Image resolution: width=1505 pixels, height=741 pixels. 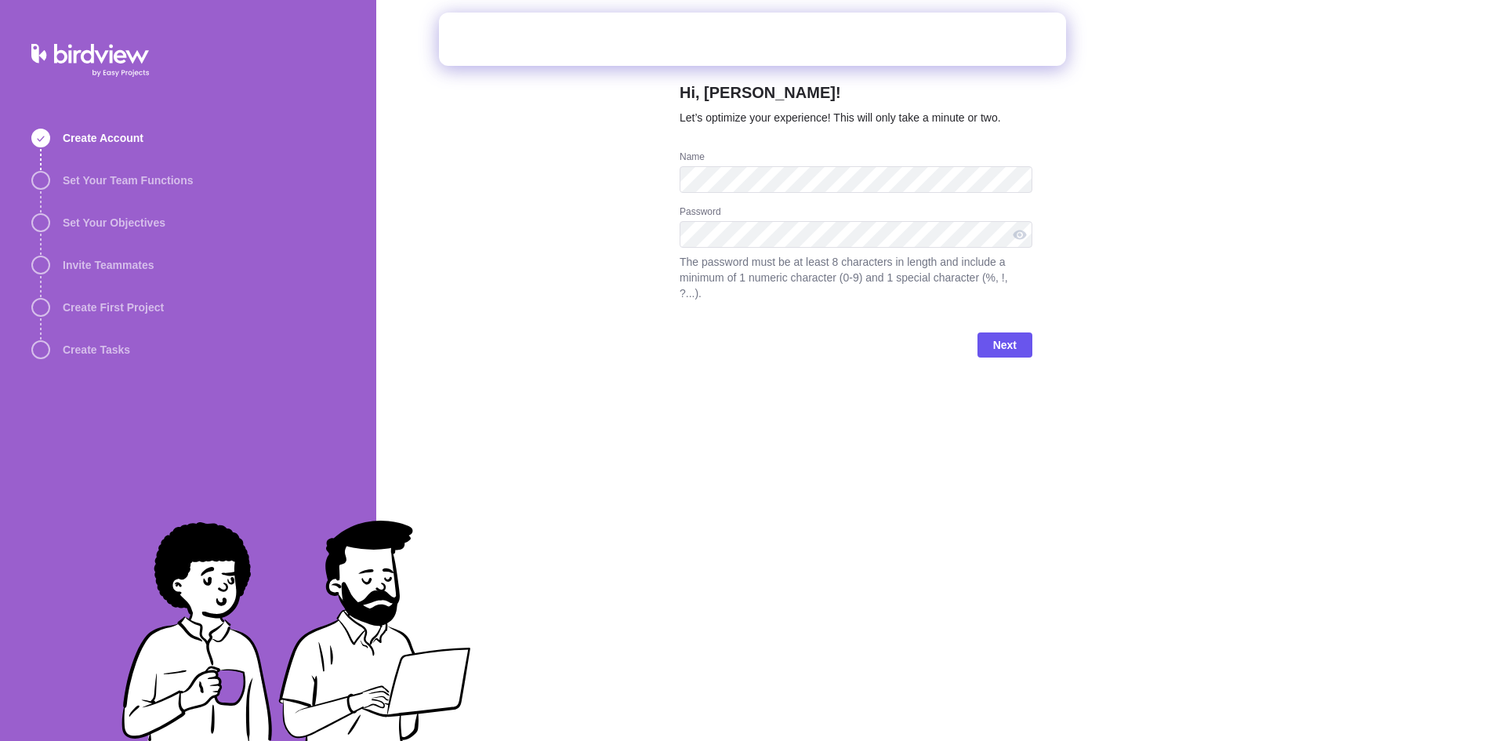 I want to click on span: Create Account, so click(x=103, y=138).